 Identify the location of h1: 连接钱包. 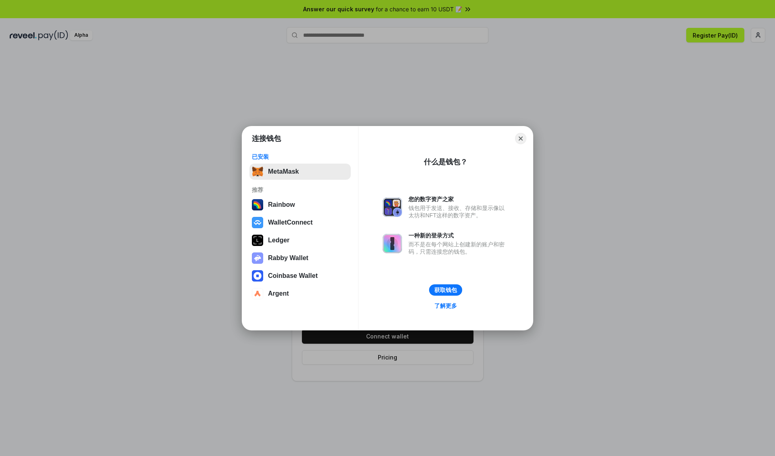
(266, 138).